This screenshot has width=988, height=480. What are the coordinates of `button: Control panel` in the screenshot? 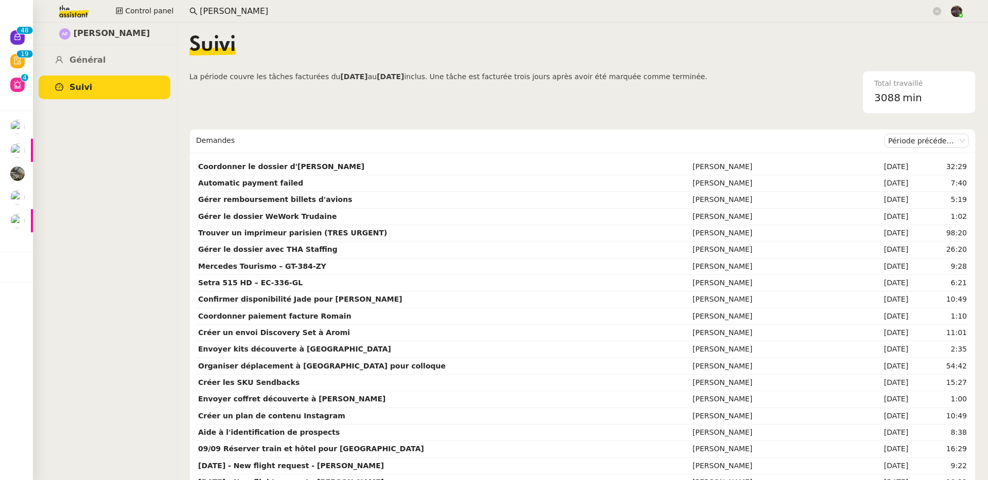 It's located at (145, 11).